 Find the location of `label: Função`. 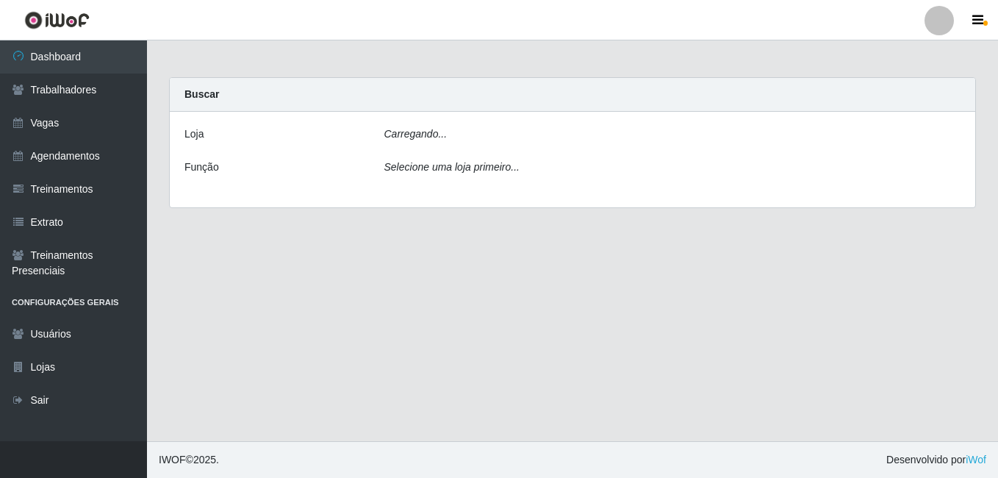

label: Função is located at coordinates (201, 167).